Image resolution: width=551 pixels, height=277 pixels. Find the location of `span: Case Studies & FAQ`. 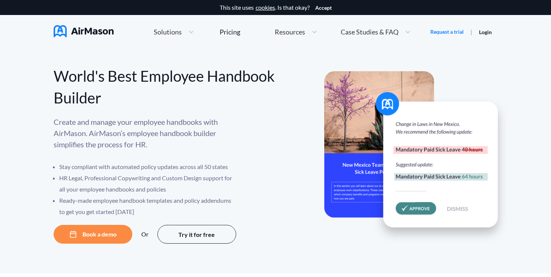

span: Case Studies & FAQ is located at coordinates (370, 32).